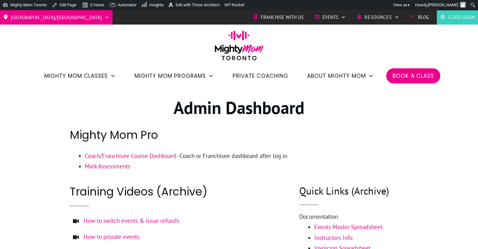  I want to click on li: - Coach or Franchisee dashboard after log in, so click(247, 156).